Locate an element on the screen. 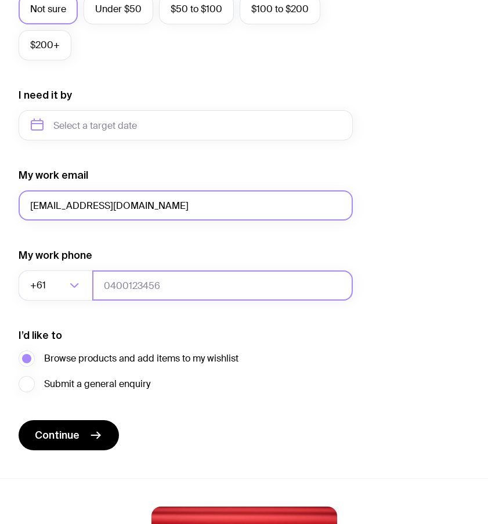 The height and width of the screenshot is (524, 488). span: Browse products and add items to my wishlist is located at coordinates (141, 359).